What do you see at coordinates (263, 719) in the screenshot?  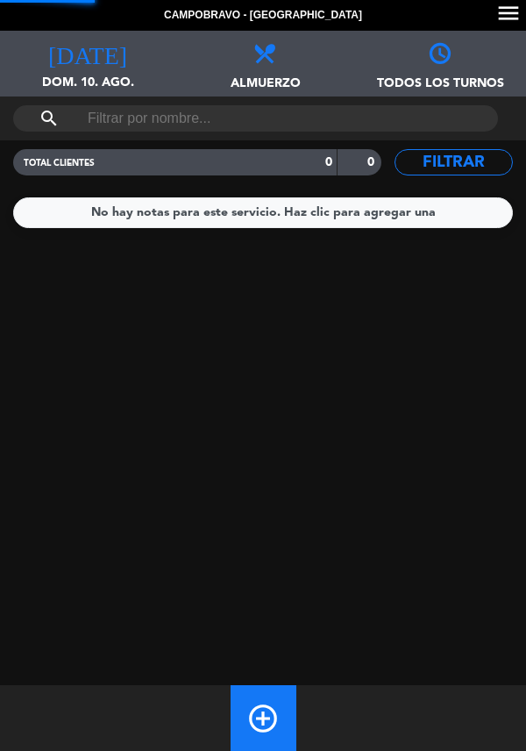 I see `i: add_circle_outline` at bounding box center [263, 719].